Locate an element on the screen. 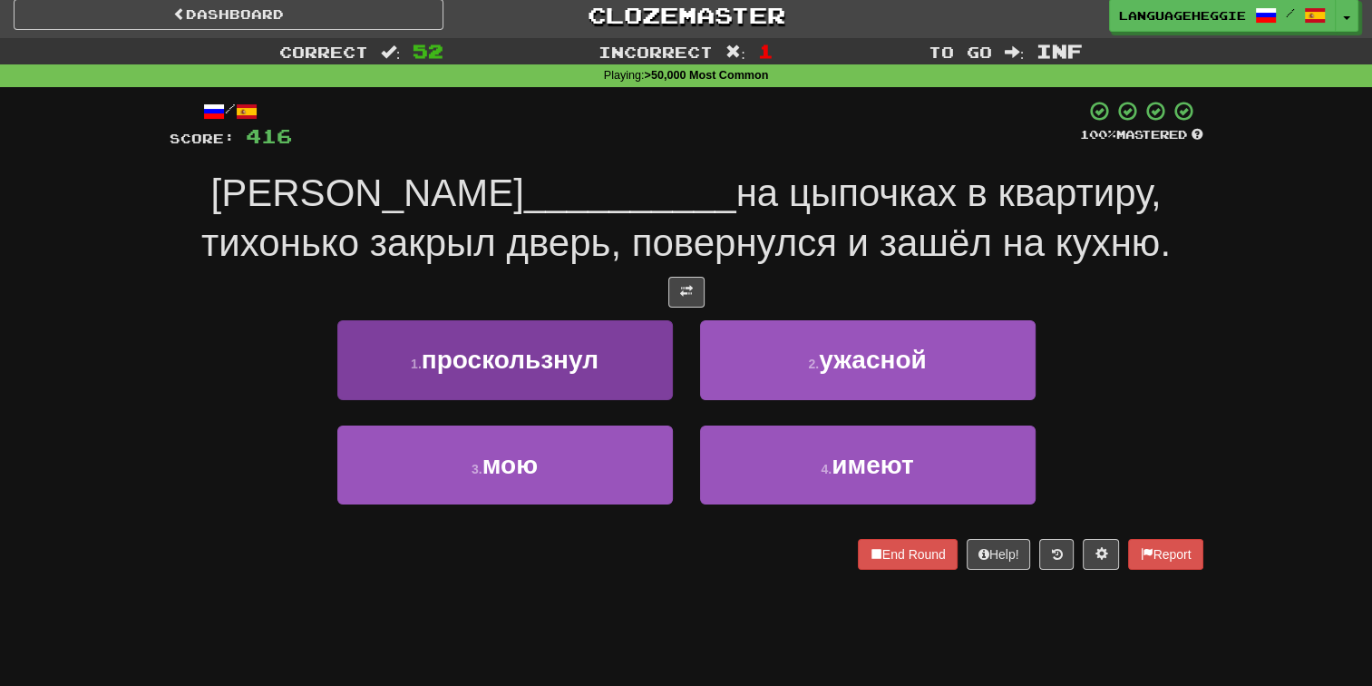 This screenshot has height=686, width=1372. button: 4.имеют is located at coordinates (868, 464).